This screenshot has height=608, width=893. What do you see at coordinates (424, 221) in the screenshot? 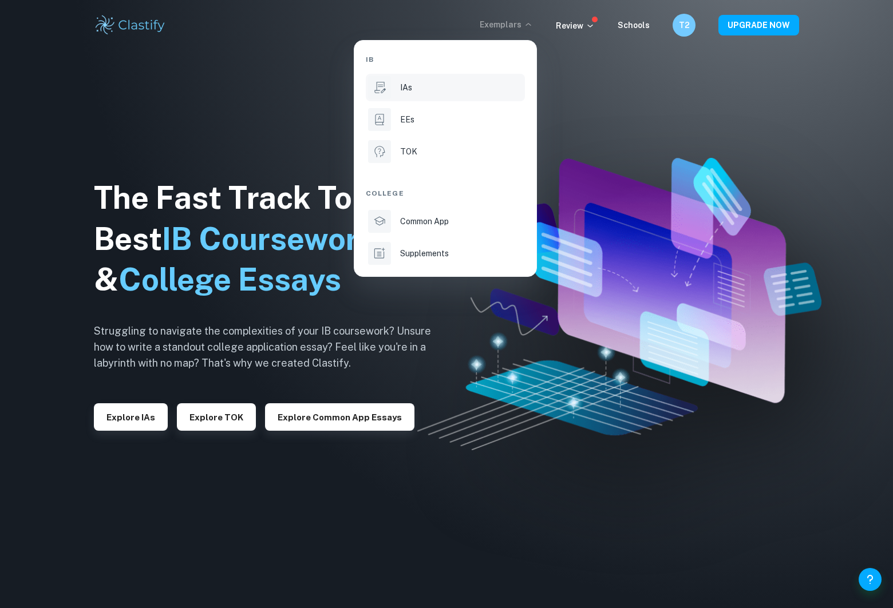
I see `p: Common App` at bounding box center [424, 221].